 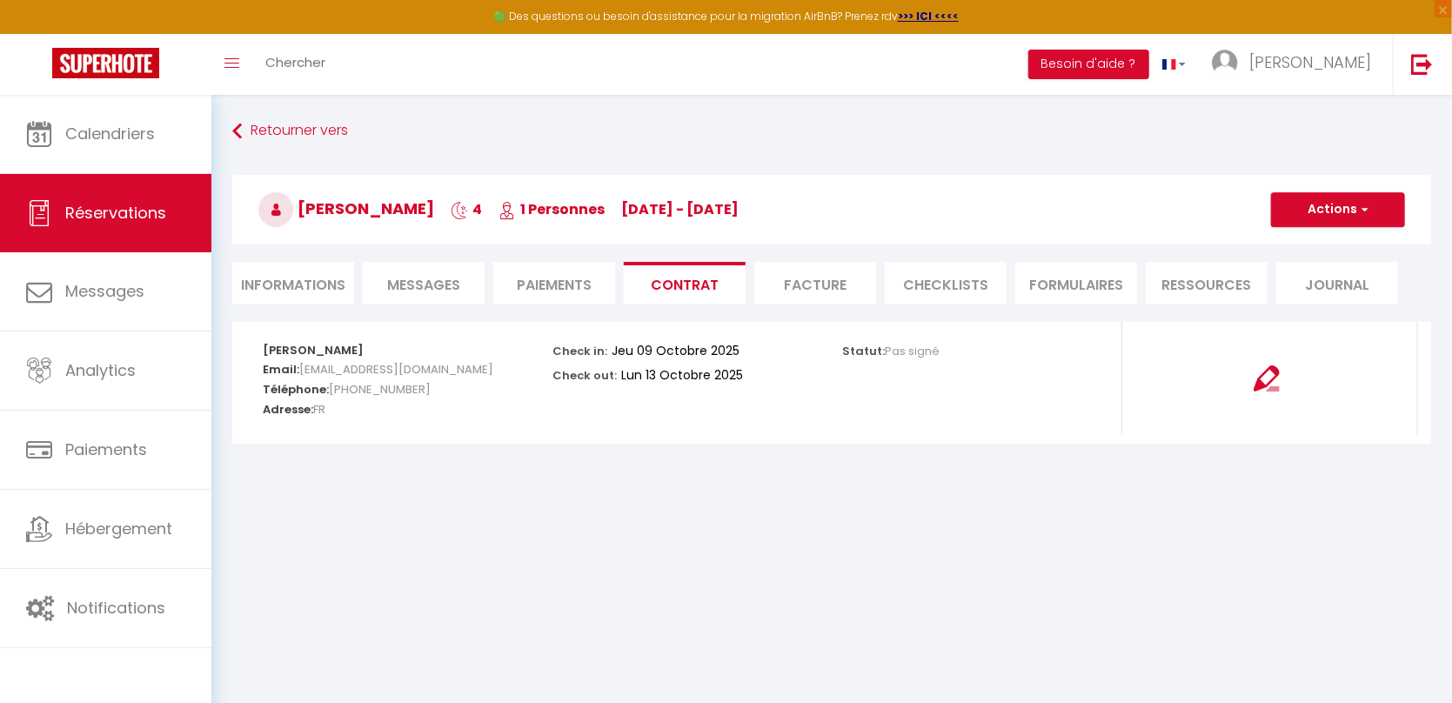 What do you see at coordinates (110, 133) in the screenshot?
I see `span: Calendriers` at bounding box center [110, 133].